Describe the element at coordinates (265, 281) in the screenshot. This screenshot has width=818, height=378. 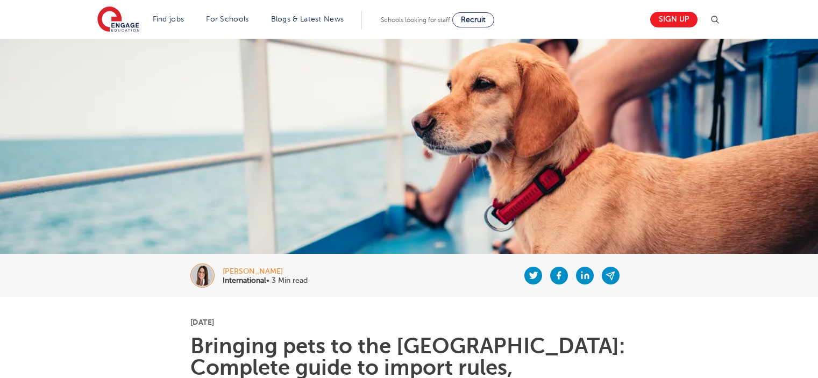
I see `p: • 3 Min read` at that location.